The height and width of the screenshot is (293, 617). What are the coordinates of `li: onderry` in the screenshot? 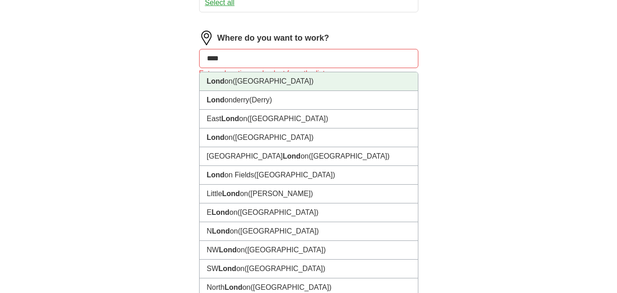 It's located at (309, 100).